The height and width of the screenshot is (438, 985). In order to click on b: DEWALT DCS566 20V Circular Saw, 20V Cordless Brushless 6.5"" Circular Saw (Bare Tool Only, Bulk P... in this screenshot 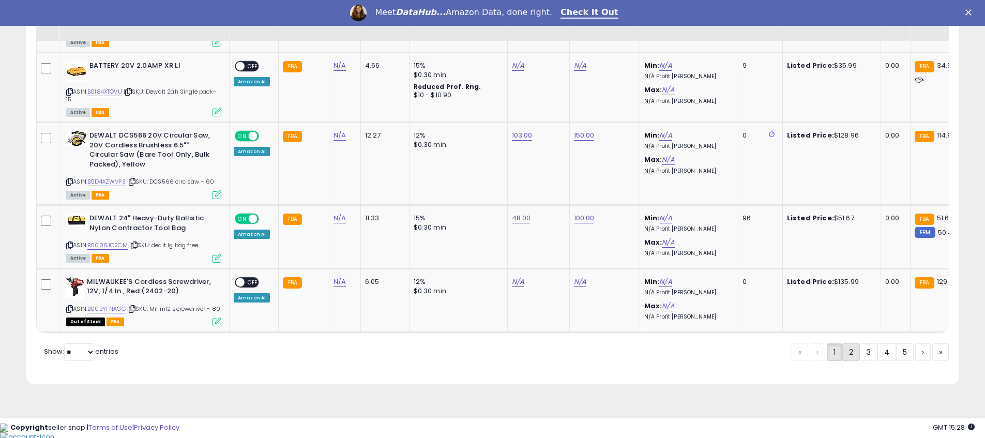, I will do `click(152, 151)`.